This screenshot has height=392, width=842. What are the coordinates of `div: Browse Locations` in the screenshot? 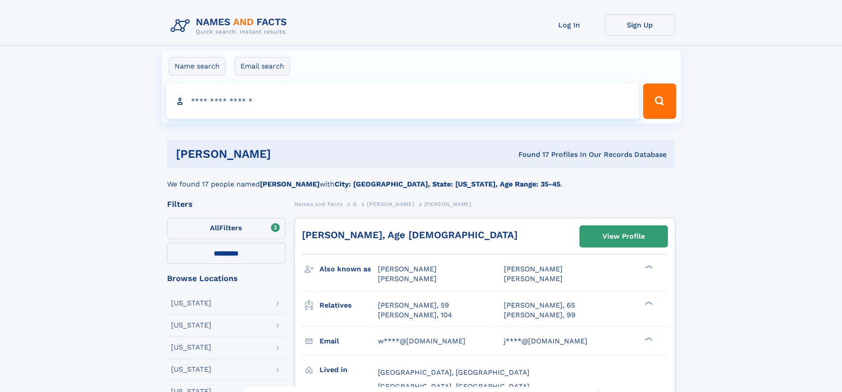 It's located at (226, 278).